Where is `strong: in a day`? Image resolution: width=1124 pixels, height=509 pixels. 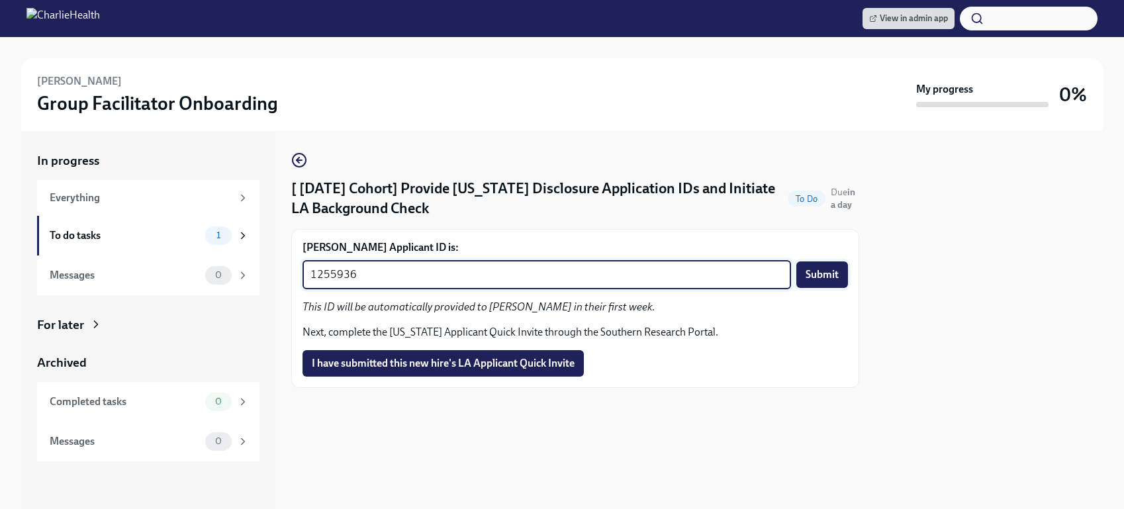
strong: in a day is located at coordinates (843, 199).